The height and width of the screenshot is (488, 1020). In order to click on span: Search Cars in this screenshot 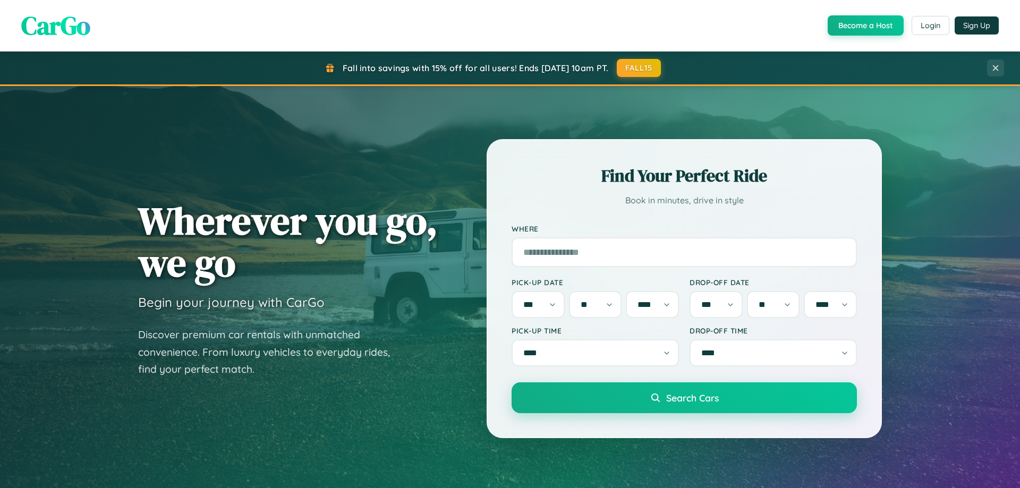, I will do `click(692, 398)`.